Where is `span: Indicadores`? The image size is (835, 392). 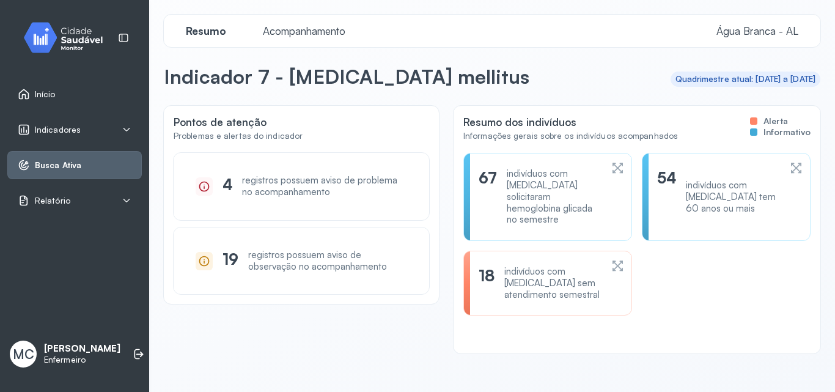
span: Indicadores is located at coordinates (57, 130).